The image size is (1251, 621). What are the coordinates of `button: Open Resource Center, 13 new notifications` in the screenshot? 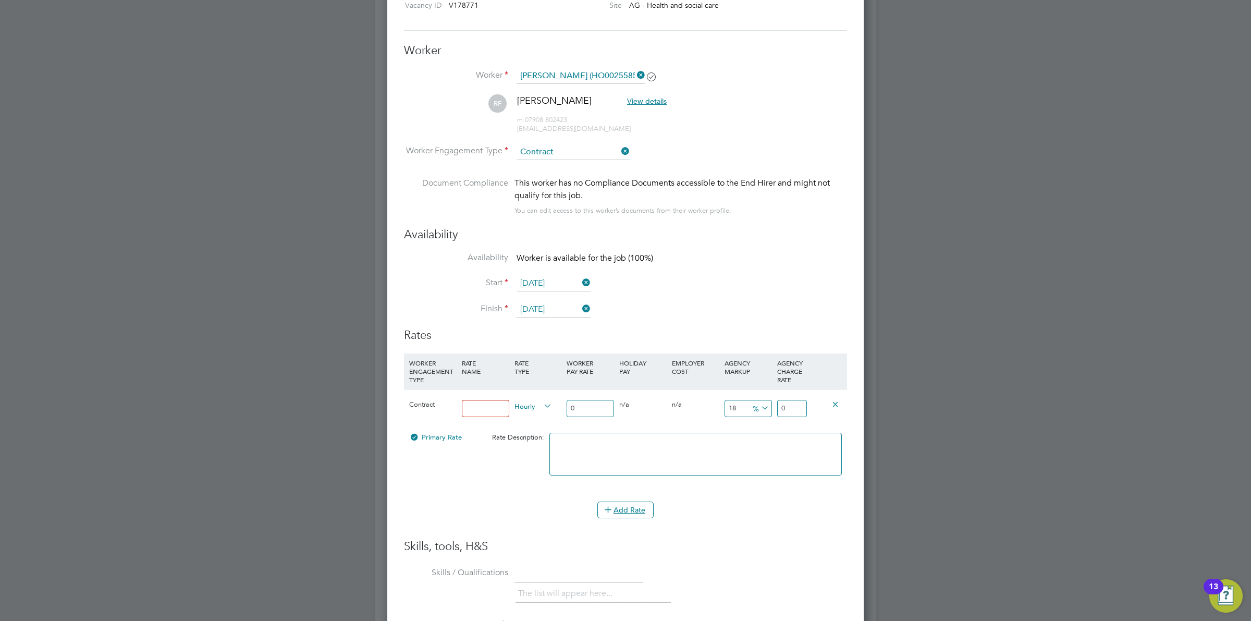 It's located at (1226, 596).